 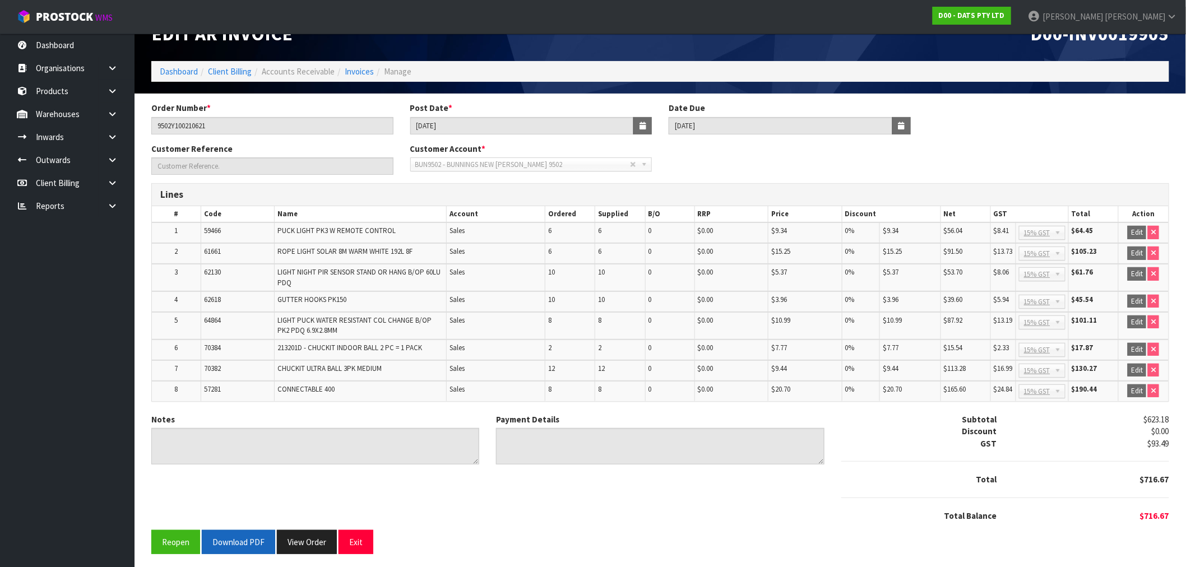 I want to click on span: $20.70, so click(x=781, y=389).